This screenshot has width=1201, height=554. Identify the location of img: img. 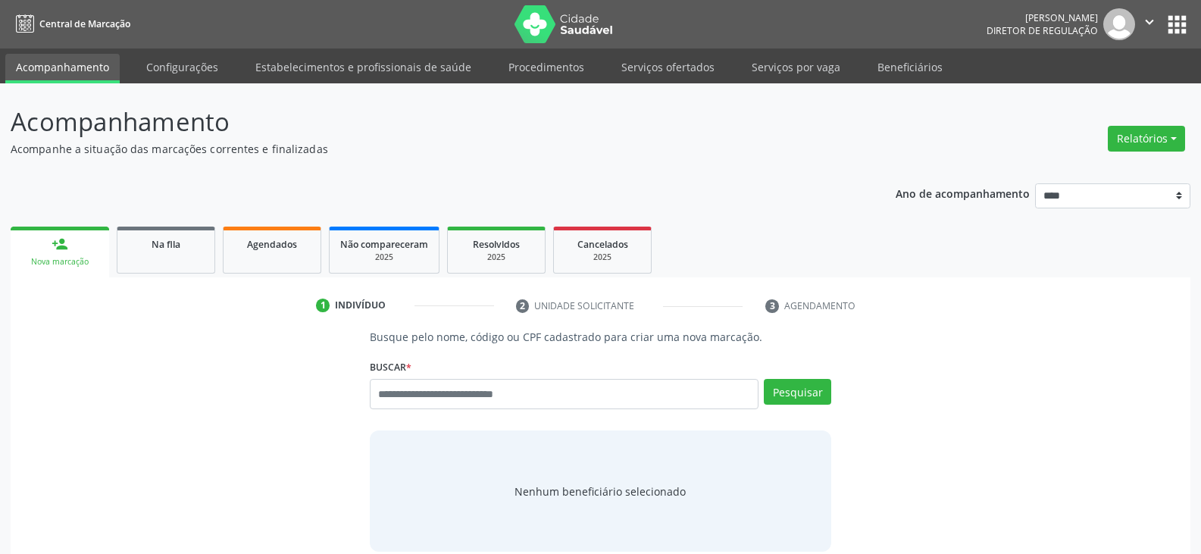
(1119, 24).